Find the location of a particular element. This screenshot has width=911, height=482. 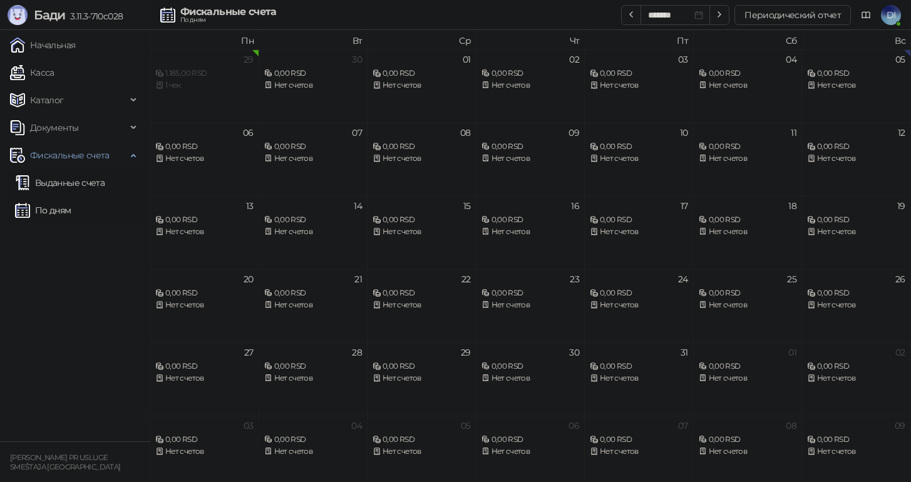

th: Пн is located at coordinates (205, 39).